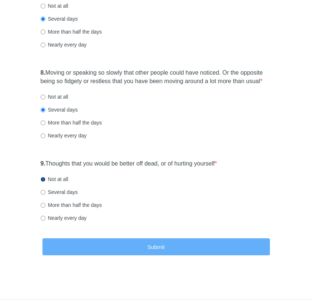  What do you see at coordinates (156, 247) in the screenshot?
I see `button: Submit` at bounding box center [156, 247].